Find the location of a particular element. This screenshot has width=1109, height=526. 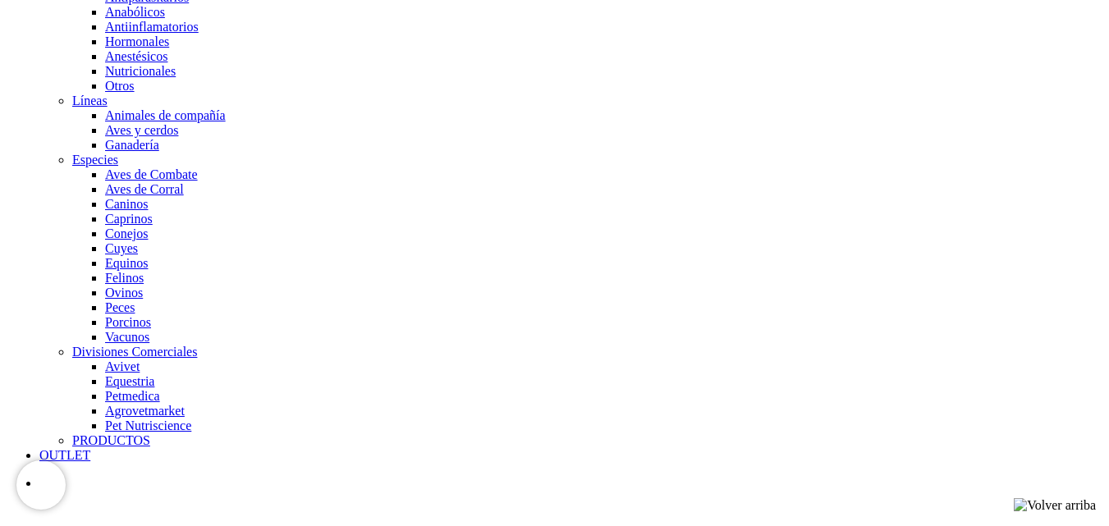

a: Cuyes is located at coordinates (122, 248).